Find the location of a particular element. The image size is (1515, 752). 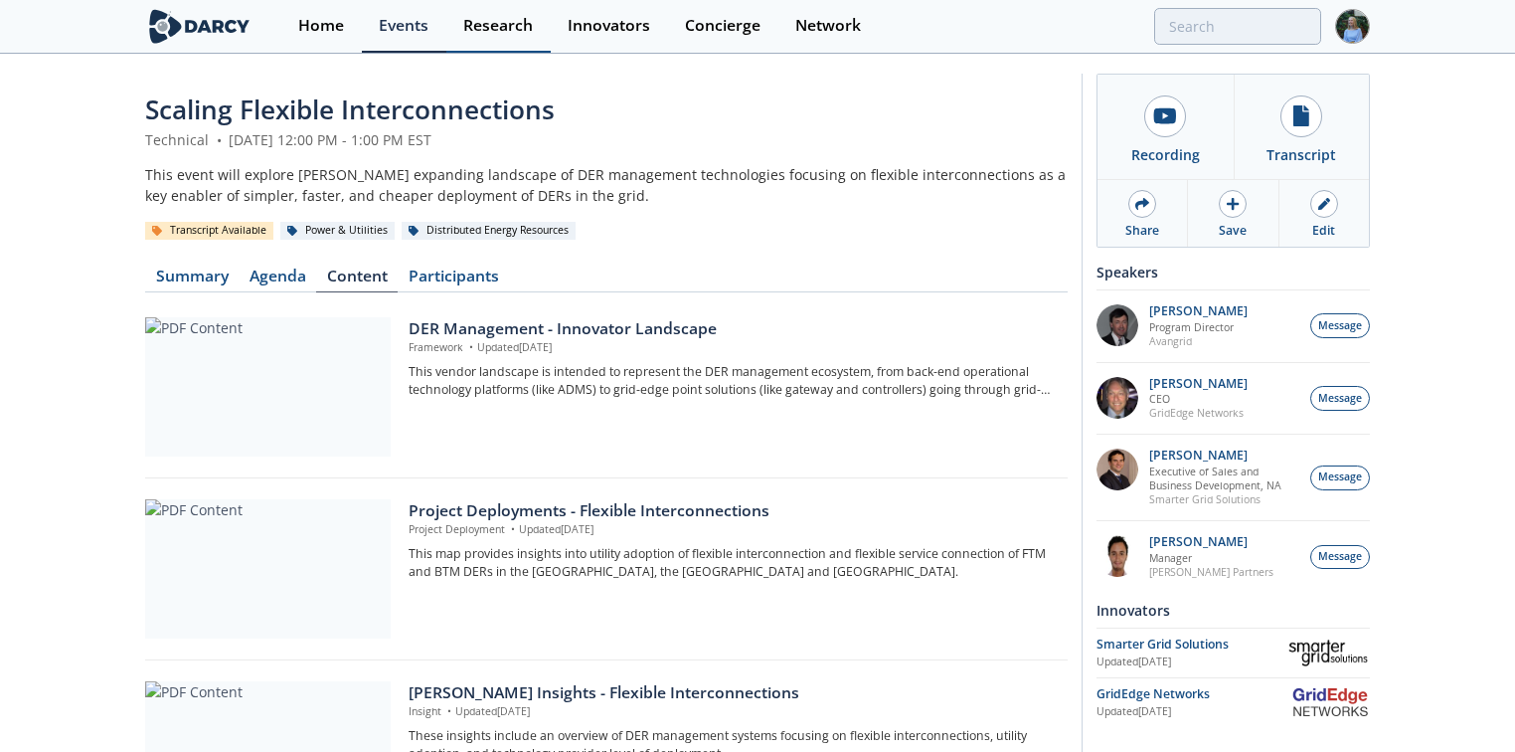

img: Profile is located at coordinates (1352, 26).